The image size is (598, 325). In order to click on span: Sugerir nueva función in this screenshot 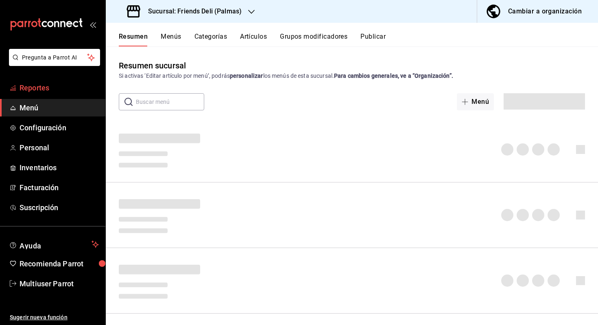, I will do `click(54, 317)`.